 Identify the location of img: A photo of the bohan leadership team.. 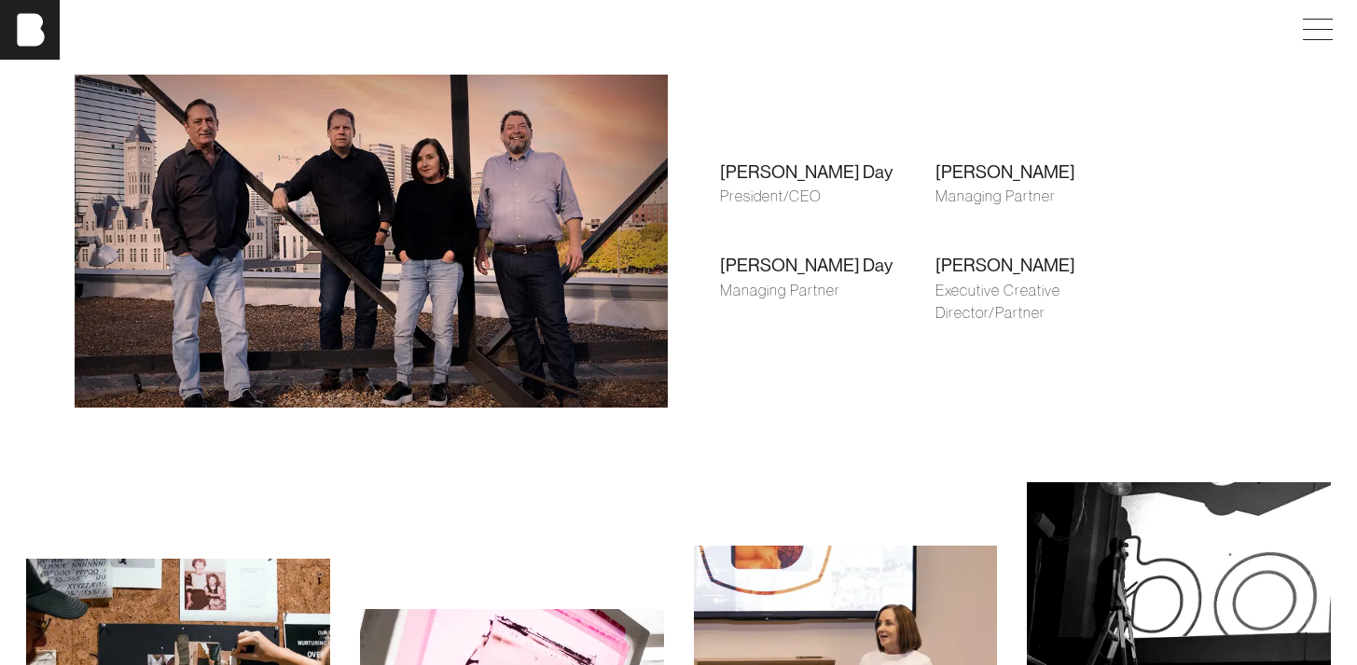
(371, 241).